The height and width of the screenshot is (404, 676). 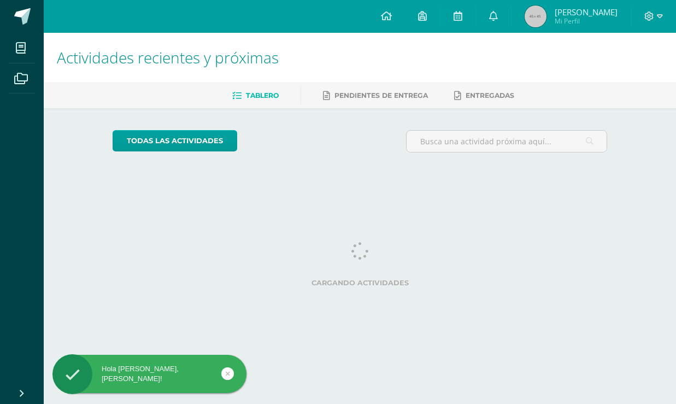 What do you see at coordinates (484, 96) in the screenshot?
I see `a: Entregadas` at bounding box center [484, 96].